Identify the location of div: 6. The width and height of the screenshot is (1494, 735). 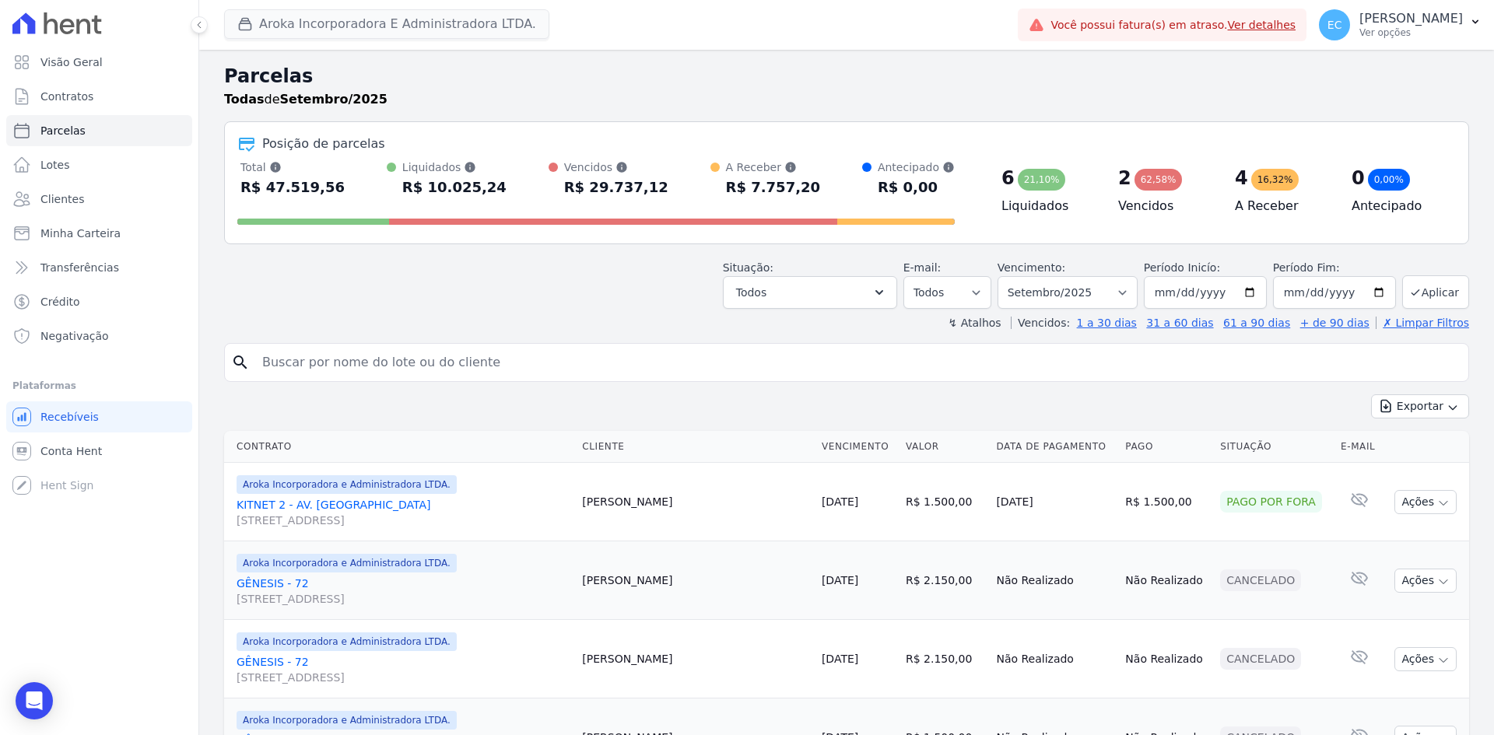
(1008, 178).